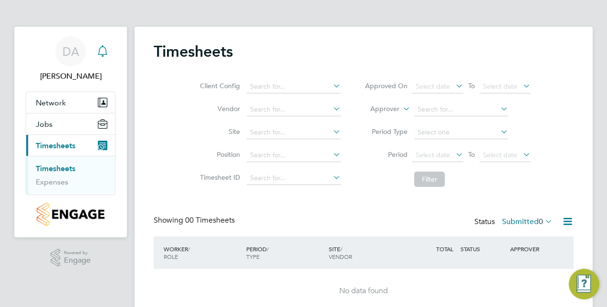 This screenshot has width=607, height=307. I want to click on label: Submitted, so click(527, 222).